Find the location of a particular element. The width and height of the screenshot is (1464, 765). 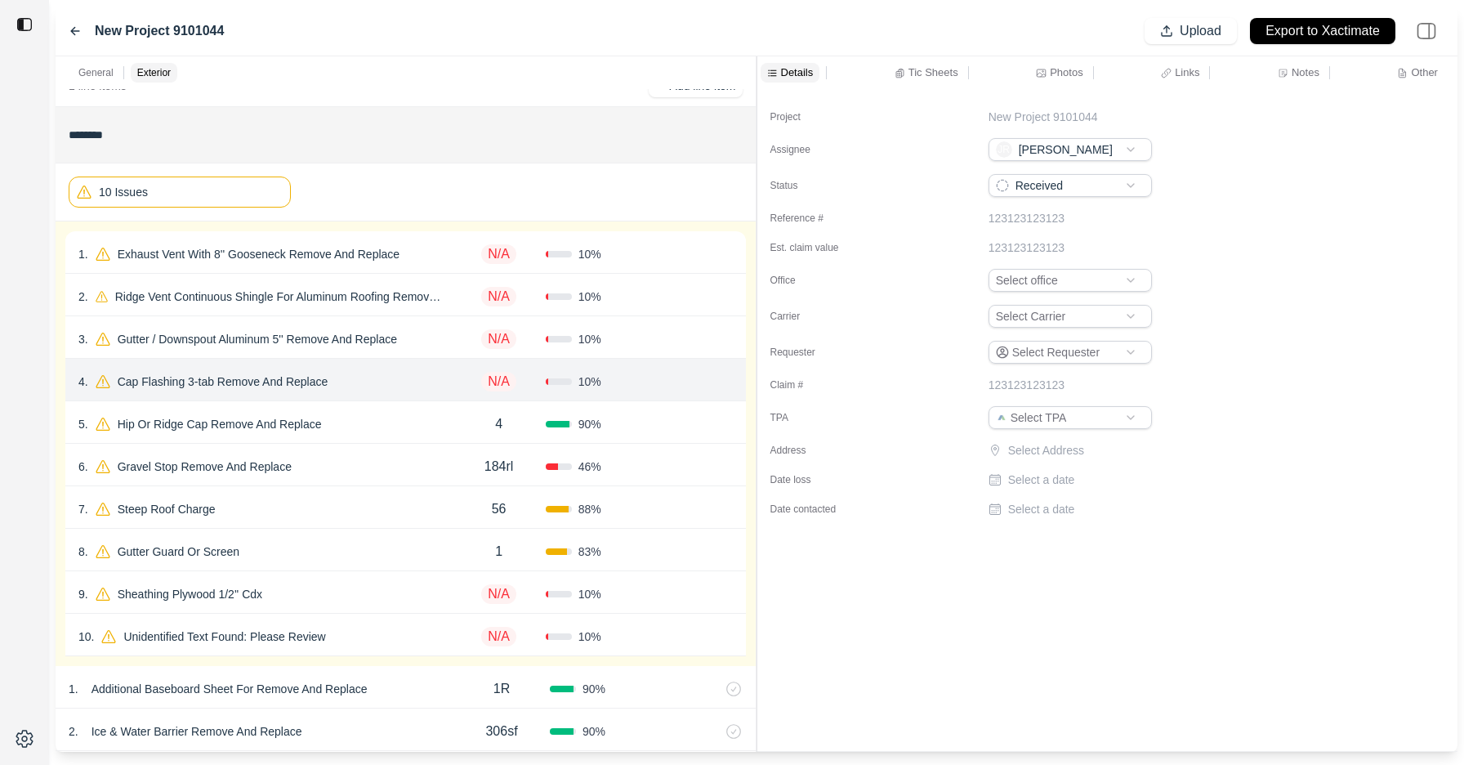

p: 1 is located at coordinates (498, 551).